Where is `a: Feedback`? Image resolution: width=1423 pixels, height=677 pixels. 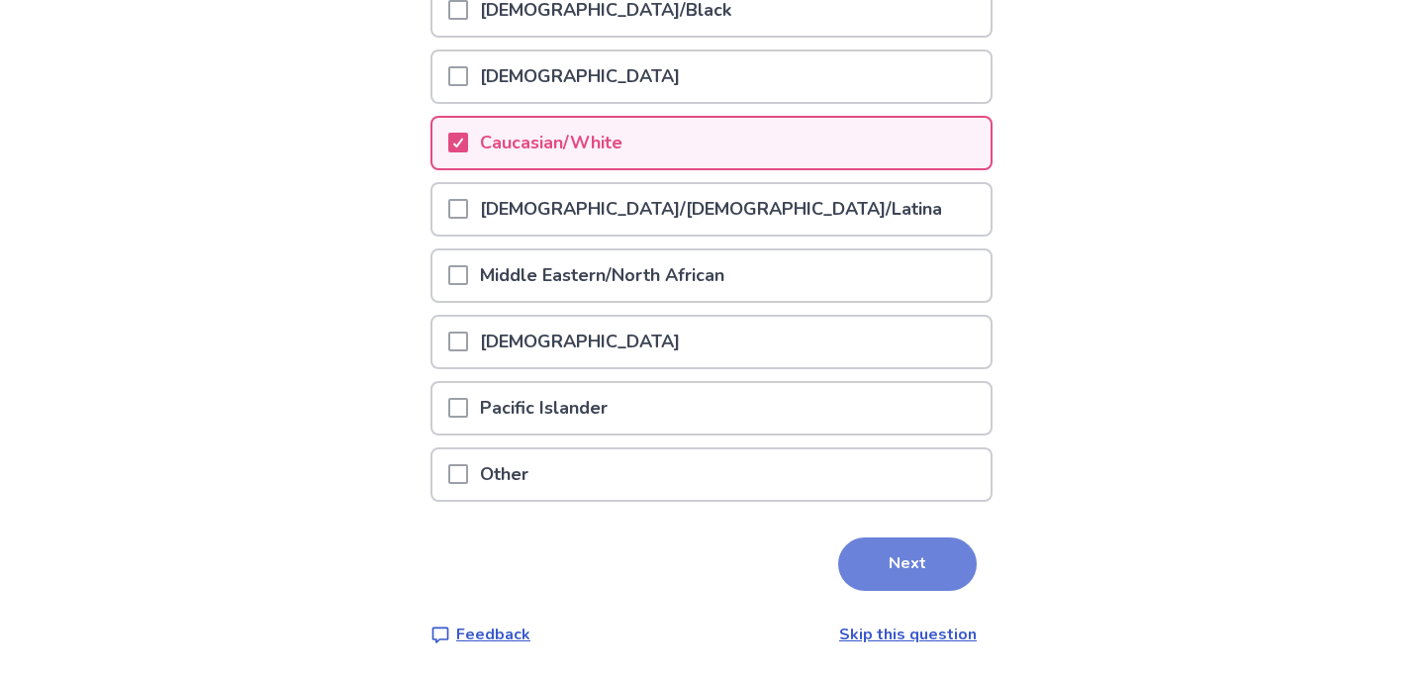 a: Feedback is located at coordinates (480, 634).